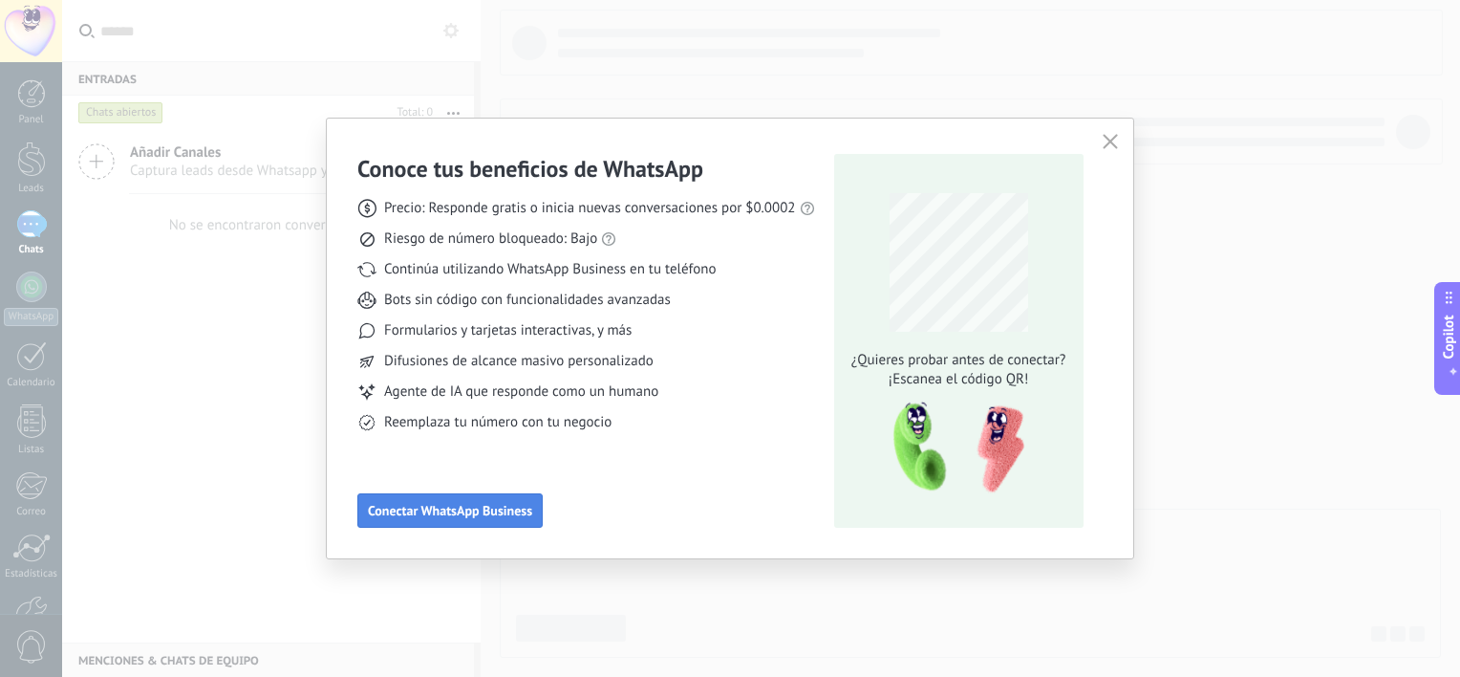  What do you see at coordinates (519, 361) in the screenshot?
I see `span: Difusiones de alcance masivo personalizado` at bounding box center [519, 361].